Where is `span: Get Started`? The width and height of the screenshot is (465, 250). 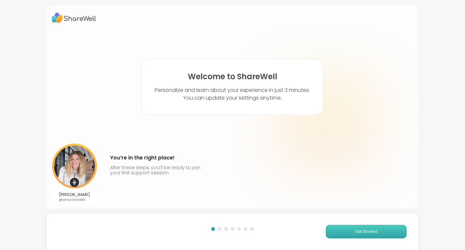
span: Get Started is located at coordinates (366, 232).